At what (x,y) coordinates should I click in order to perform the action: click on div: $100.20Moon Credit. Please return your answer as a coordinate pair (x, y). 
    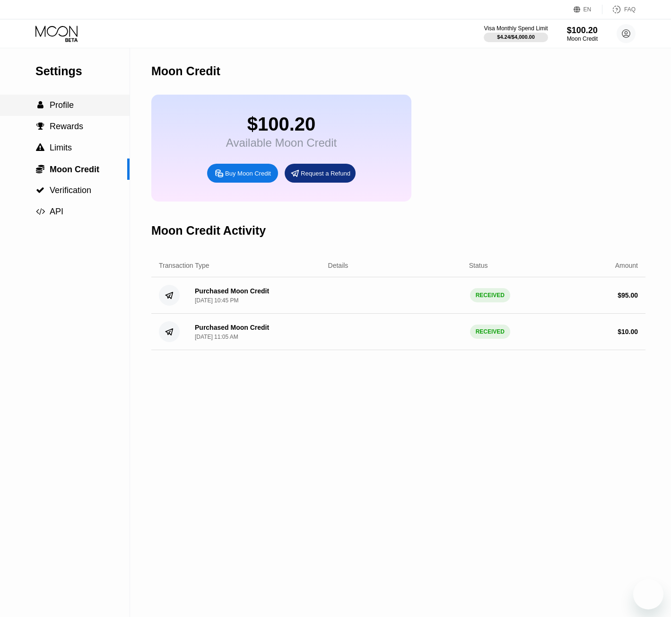
    Looking at the image, I should click on (582, 34).